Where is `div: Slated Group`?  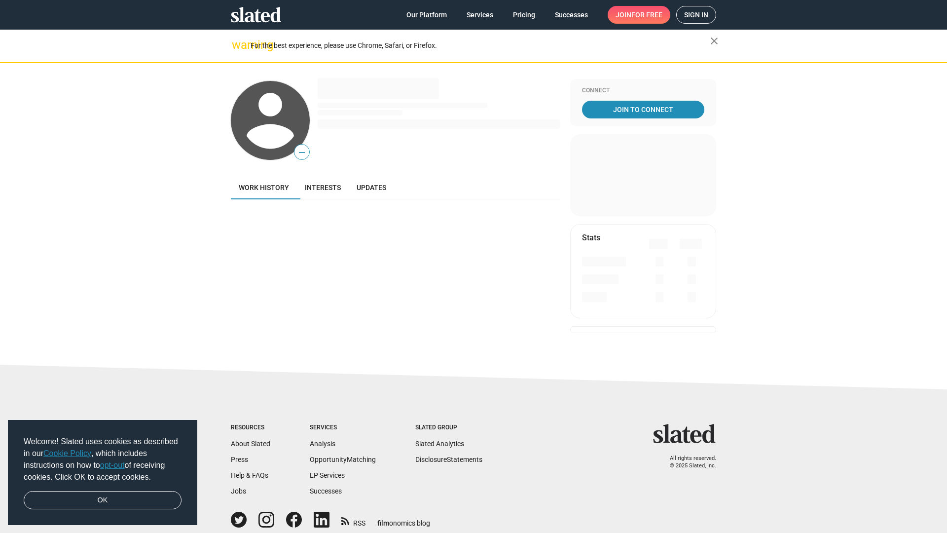 div: Slated Group is located at coordinates (449, 428).